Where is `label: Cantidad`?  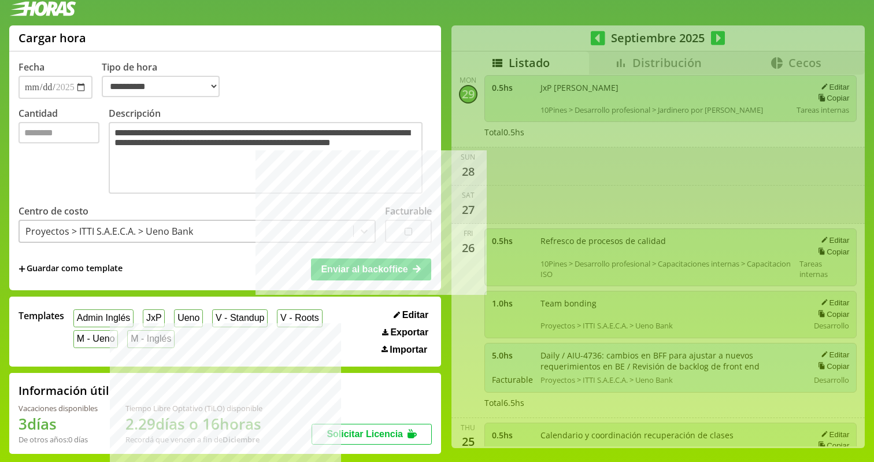 label: Cantidad is located at coordinates (64, 151).